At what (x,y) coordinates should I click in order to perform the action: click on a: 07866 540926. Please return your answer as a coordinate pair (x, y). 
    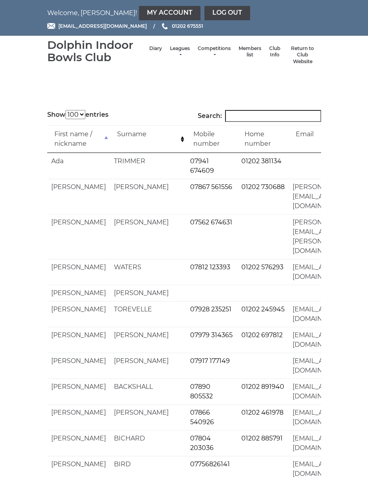
    Looking at the image, I should click on (202, 417).